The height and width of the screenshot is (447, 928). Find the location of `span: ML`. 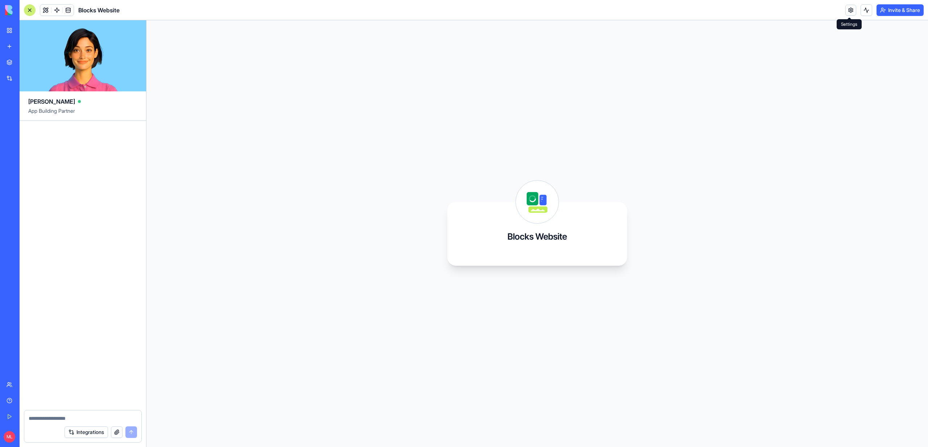

span: ML is located at coordinates (9, 437).